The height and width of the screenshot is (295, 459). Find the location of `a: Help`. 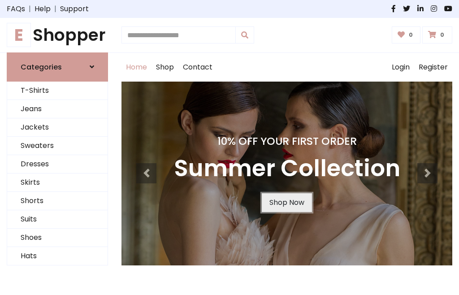

a: Help is located at coordinates (43, 9).